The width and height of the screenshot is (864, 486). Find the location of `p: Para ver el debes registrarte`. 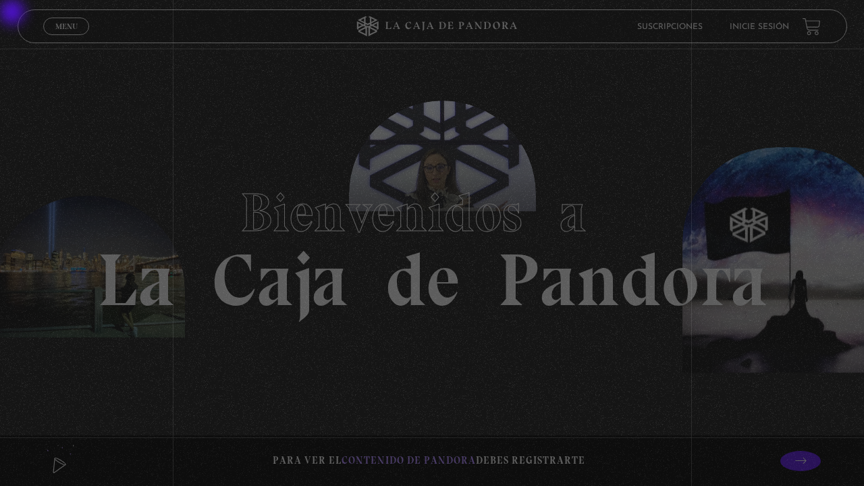

p: Para ver el debes registrarte is located at coordinates (429, 460).